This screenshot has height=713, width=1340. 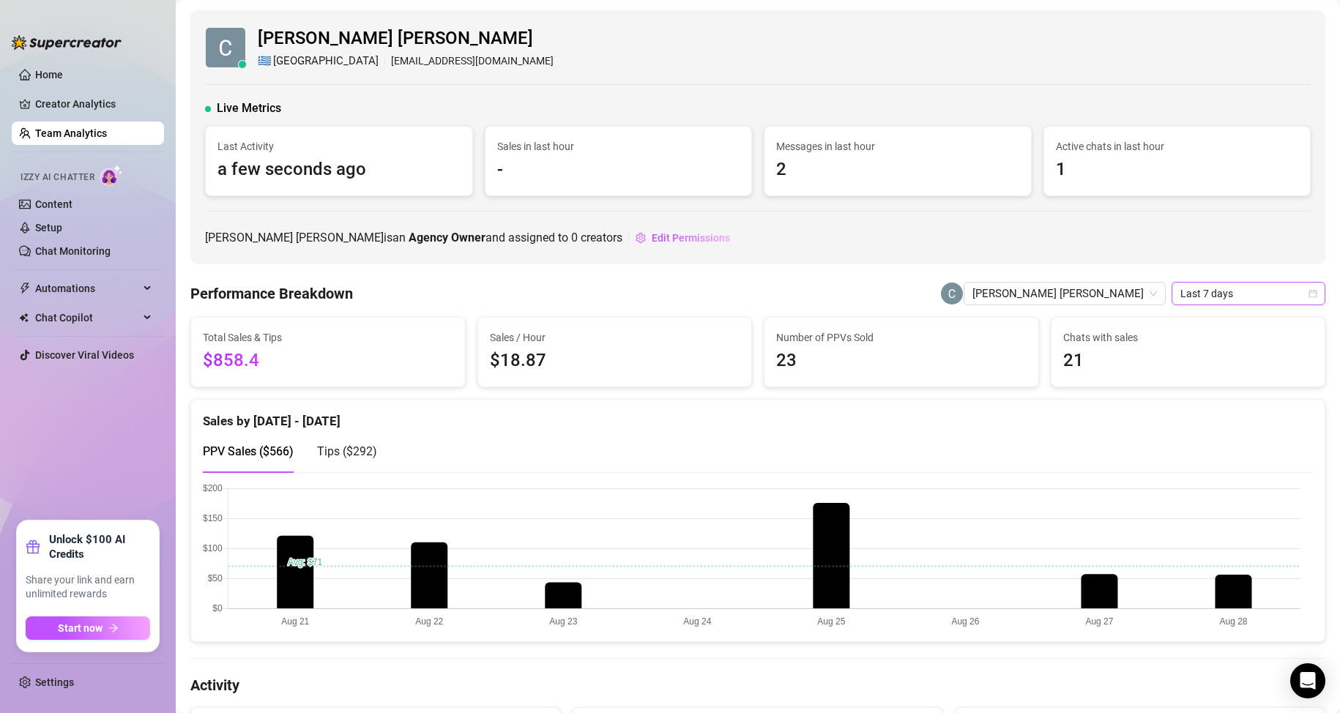 What do you see at coordinates (328, 338) in the screenshot?
I see `span: Total Sales & Tips` at bounding box center [328, 338].